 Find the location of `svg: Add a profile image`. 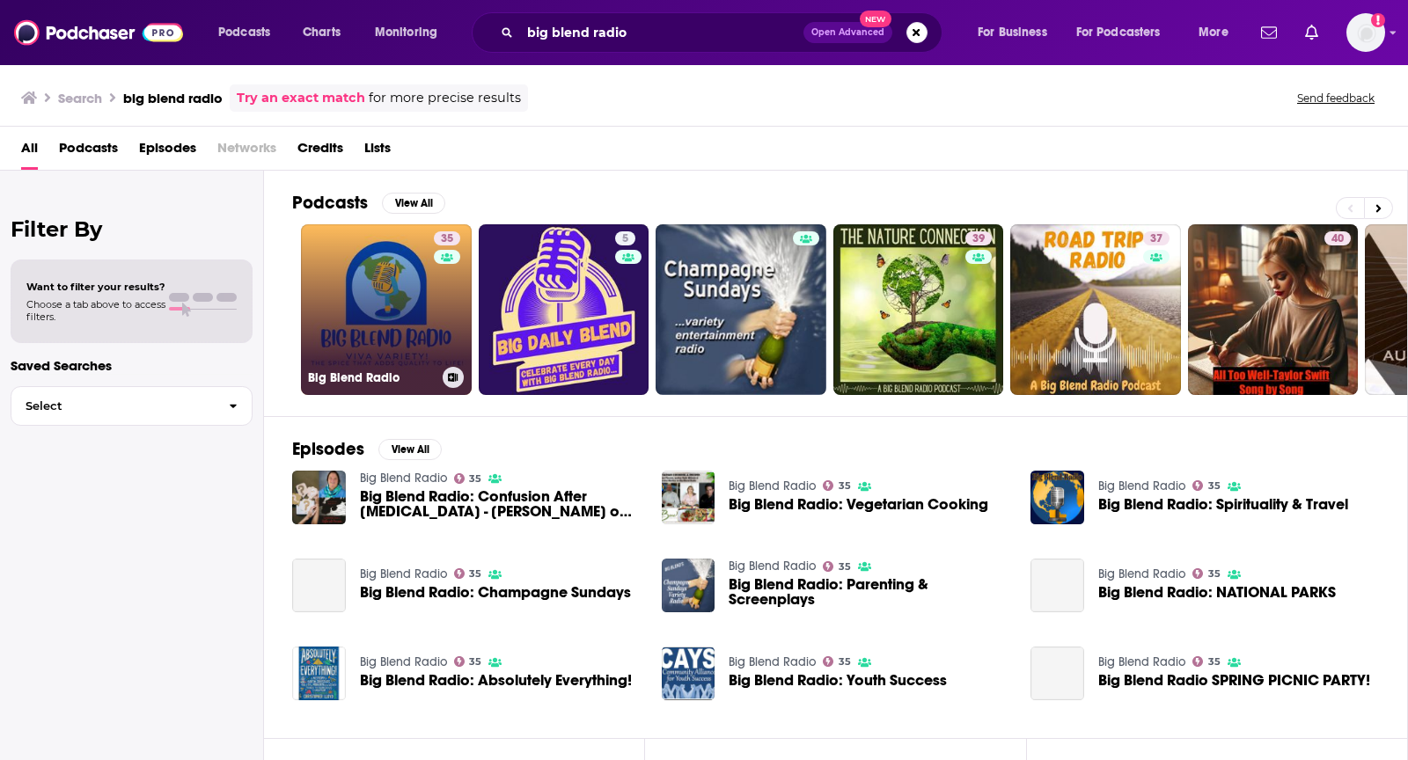

svg: Add a profile image is located at coordinates (1378, 20).